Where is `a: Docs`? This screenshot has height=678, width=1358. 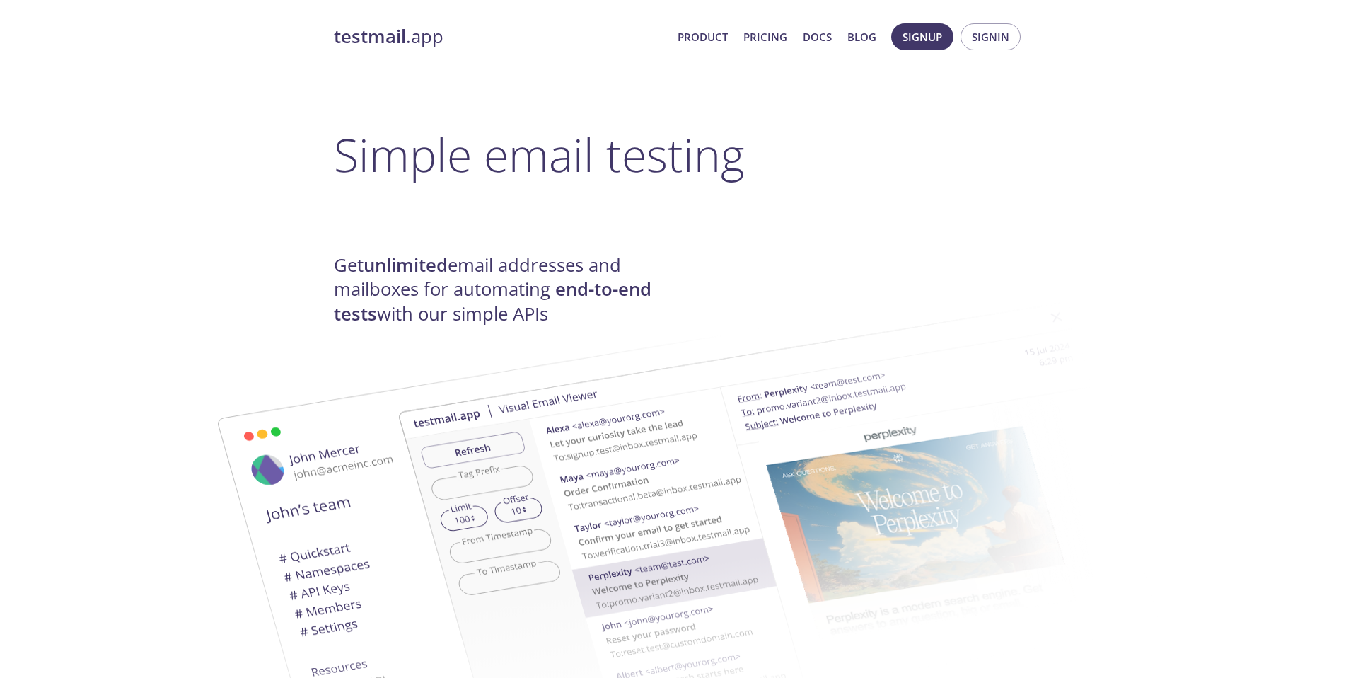
a: Docs is located at coordinates (817, 37).